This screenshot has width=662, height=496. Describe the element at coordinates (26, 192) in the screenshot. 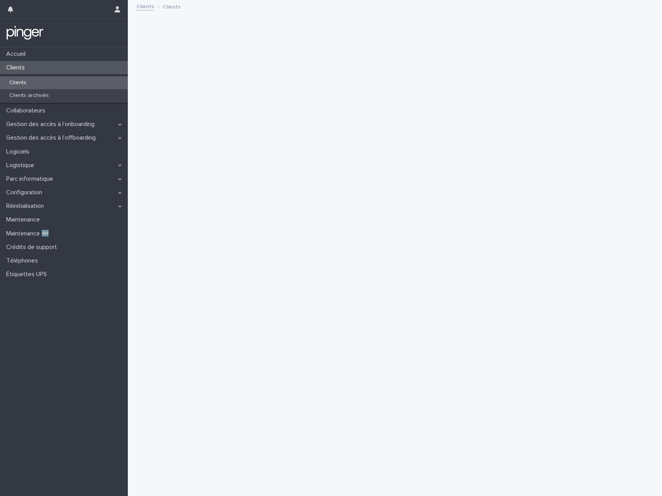

I see `p: Configuration` at that location.